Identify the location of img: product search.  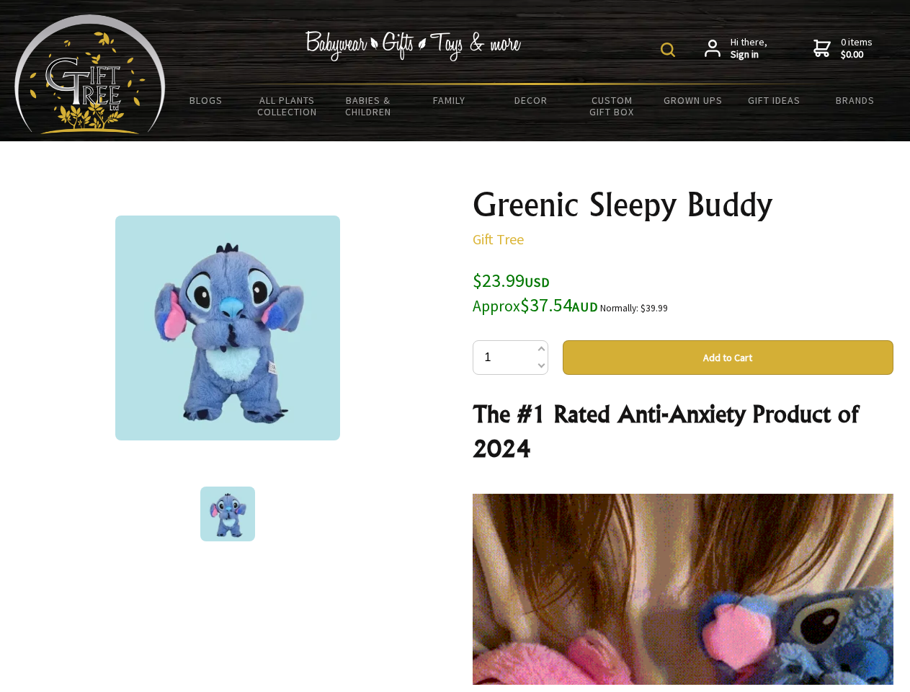
(668, 50).